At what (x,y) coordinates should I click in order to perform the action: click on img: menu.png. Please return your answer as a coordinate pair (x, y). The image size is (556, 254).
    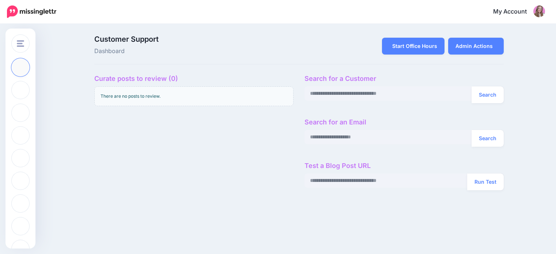
    Looking at the image, I should click on (20, 43).